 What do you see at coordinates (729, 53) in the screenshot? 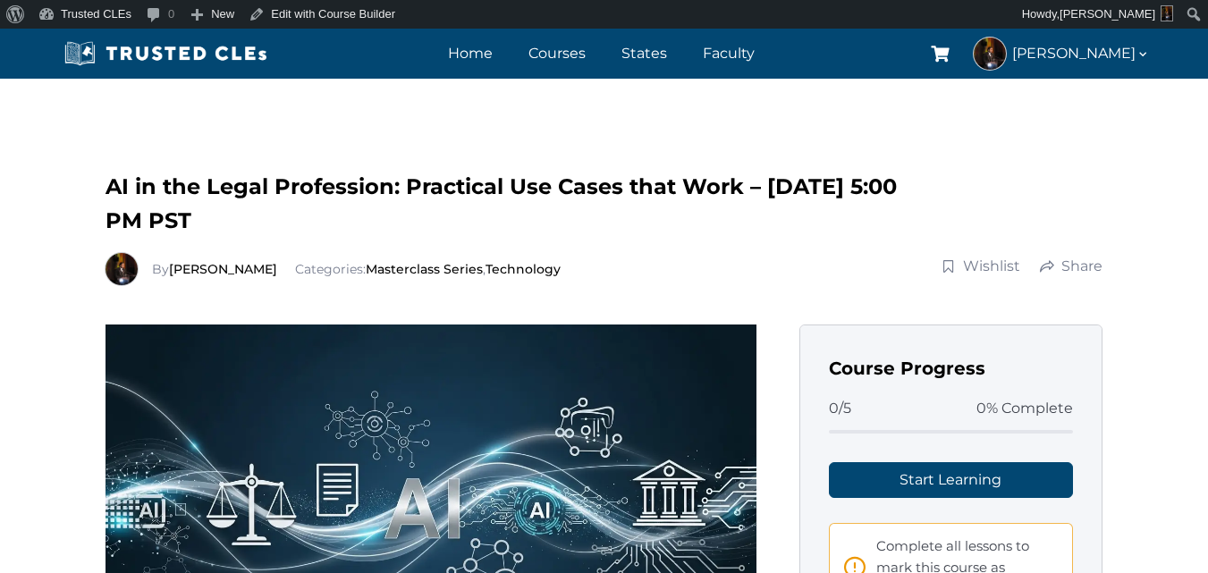
I see `a: Faculty` at bounding box center [729, 53].